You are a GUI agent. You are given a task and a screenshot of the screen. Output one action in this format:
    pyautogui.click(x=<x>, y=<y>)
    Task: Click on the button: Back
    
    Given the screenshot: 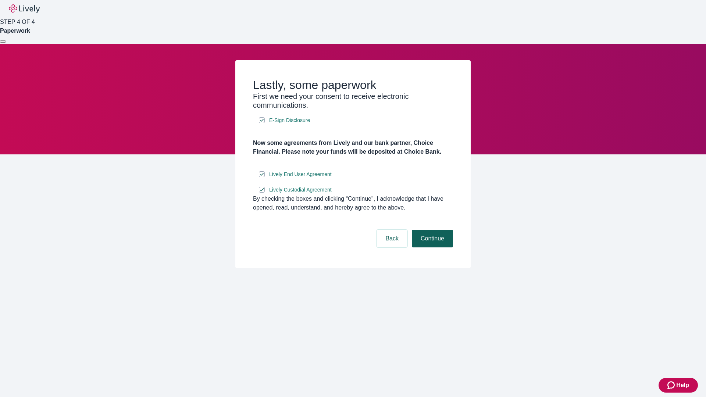 What is the action you would take?
    pyautogui.click(x=392, y=239)
    